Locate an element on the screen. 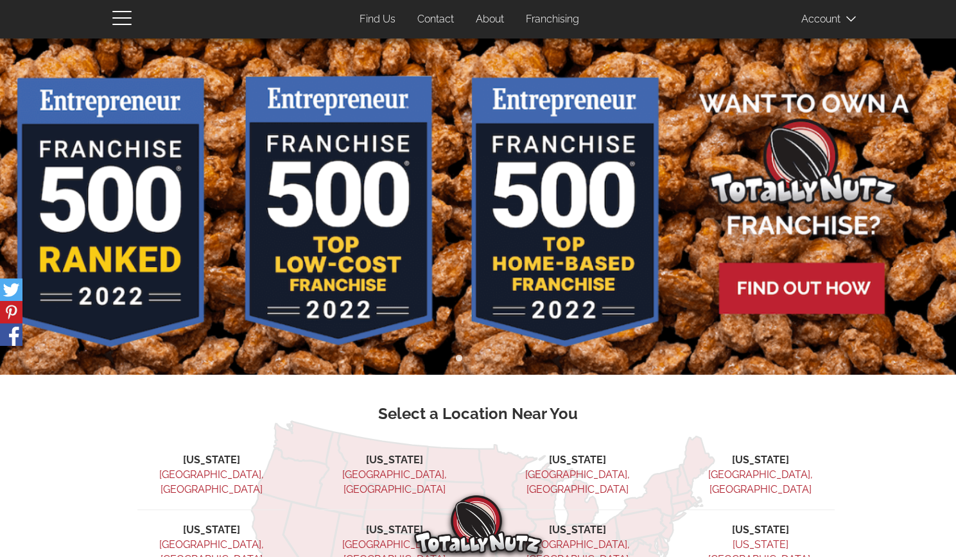 The height and width of the screenshot is (557, 956). h3: Select a Location Near You is located at coordinates (478, 414).